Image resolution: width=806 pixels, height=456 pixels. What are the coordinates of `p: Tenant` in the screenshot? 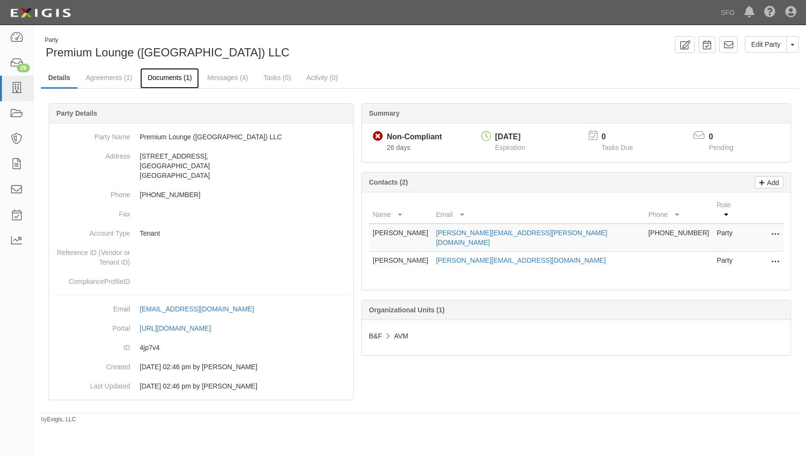 It's located at (244, 233).